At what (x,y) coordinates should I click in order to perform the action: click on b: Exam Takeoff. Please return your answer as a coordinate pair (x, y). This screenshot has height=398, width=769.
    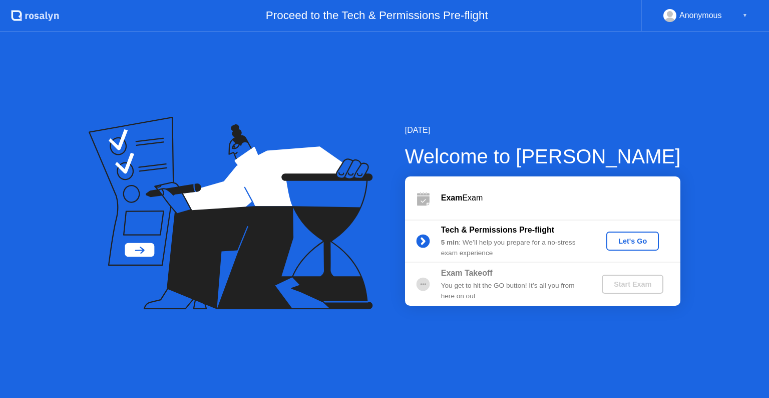
    Looking at the image, I should click on (467, 272).